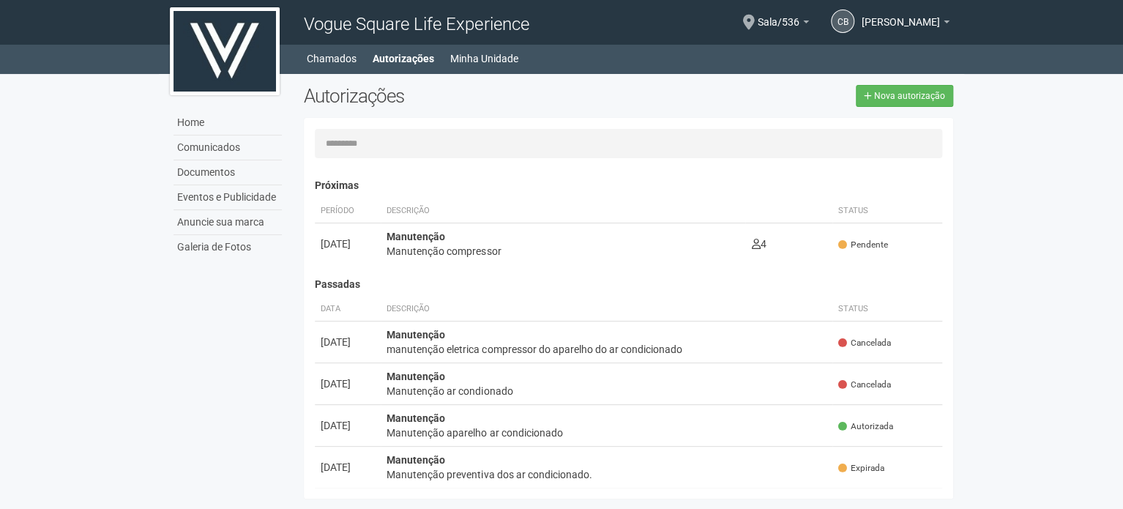 The height and width of the screenshot is (509, 1123). What do you see at coordinates (228, 148) in the screenshot?
I see `a: Comunicados` at bounding box center [228, 148].